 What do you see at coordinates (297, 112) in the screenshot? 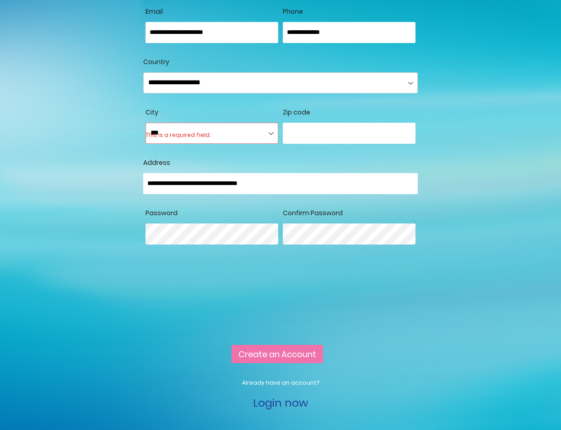
I see `span: Zip code` at bounding box center [297, 112].